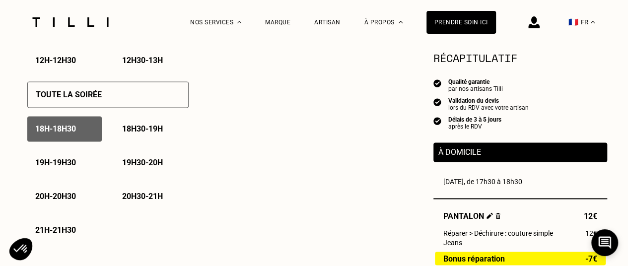 This screenshot has height=266, width=628. What do you see at coordinates (327, 22) in the screenshot?
I see `a: Artisan` at bounding box center [327, 22].